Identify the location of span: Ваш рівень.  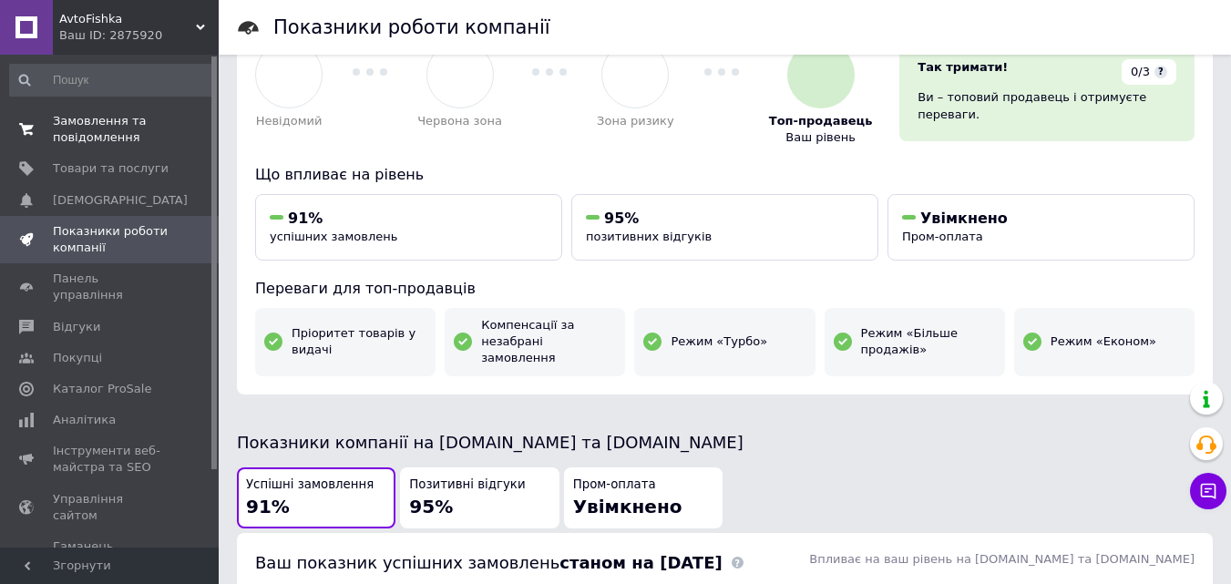
(820, 138).